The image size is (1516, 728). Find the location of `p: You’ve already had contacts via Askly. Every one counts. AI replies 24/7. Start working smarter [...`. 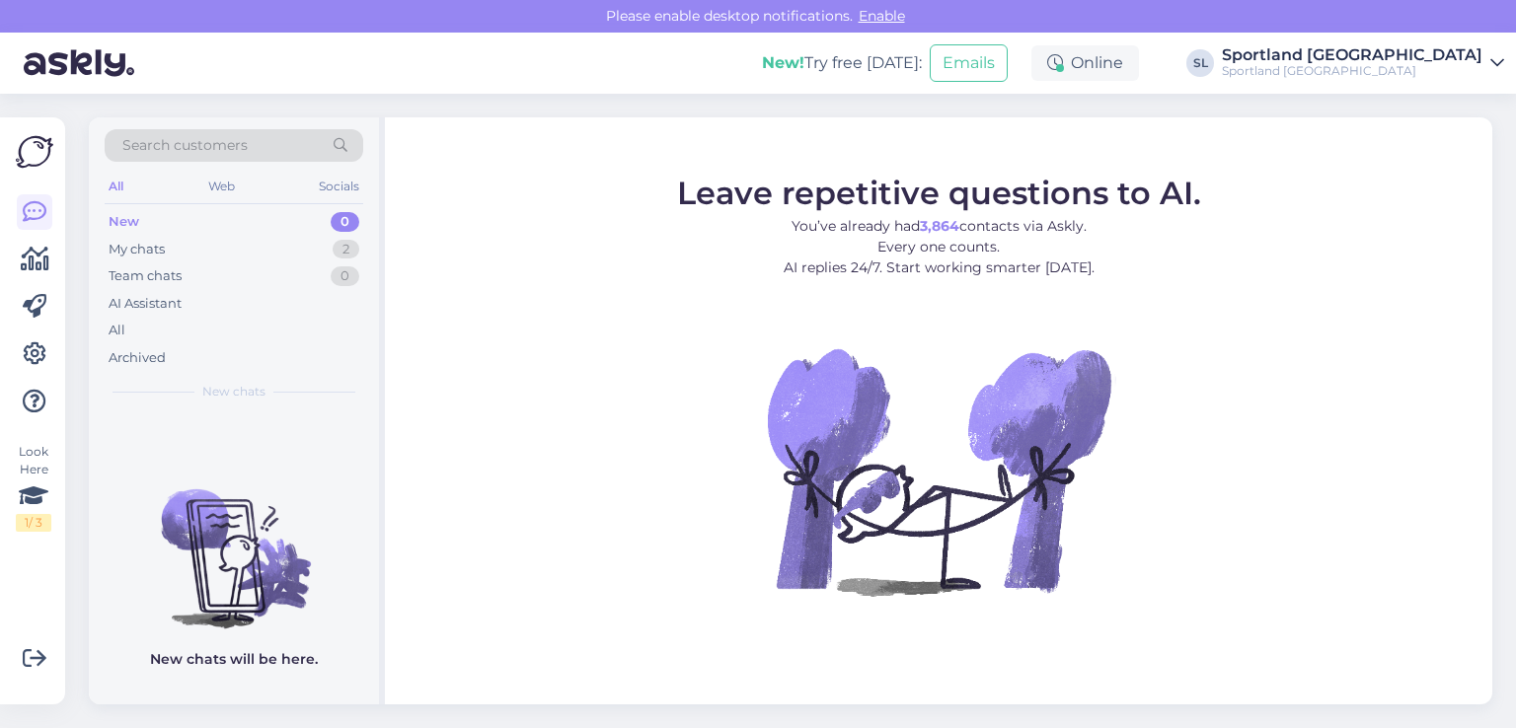

p: You’ve already had contacts via Askly. Every one counts. AI replies 24/7. Start working smarter [... is located at coordinates (939, 246).